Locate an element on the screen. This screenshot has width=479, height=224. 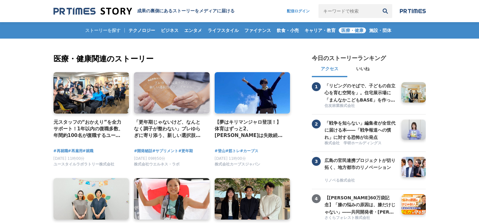
span: 株式会社ウエルネス・ラボ is located at coordinates (157, 164).